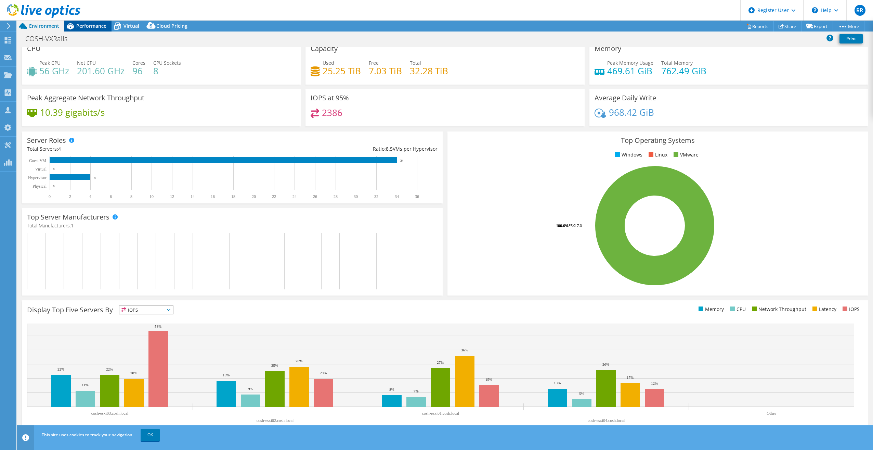 This screenshot has width=873, height=450. Describe the element at coordinates (658, 140) in the screenshot. I see `h3: Top Operating Systems` at that location.